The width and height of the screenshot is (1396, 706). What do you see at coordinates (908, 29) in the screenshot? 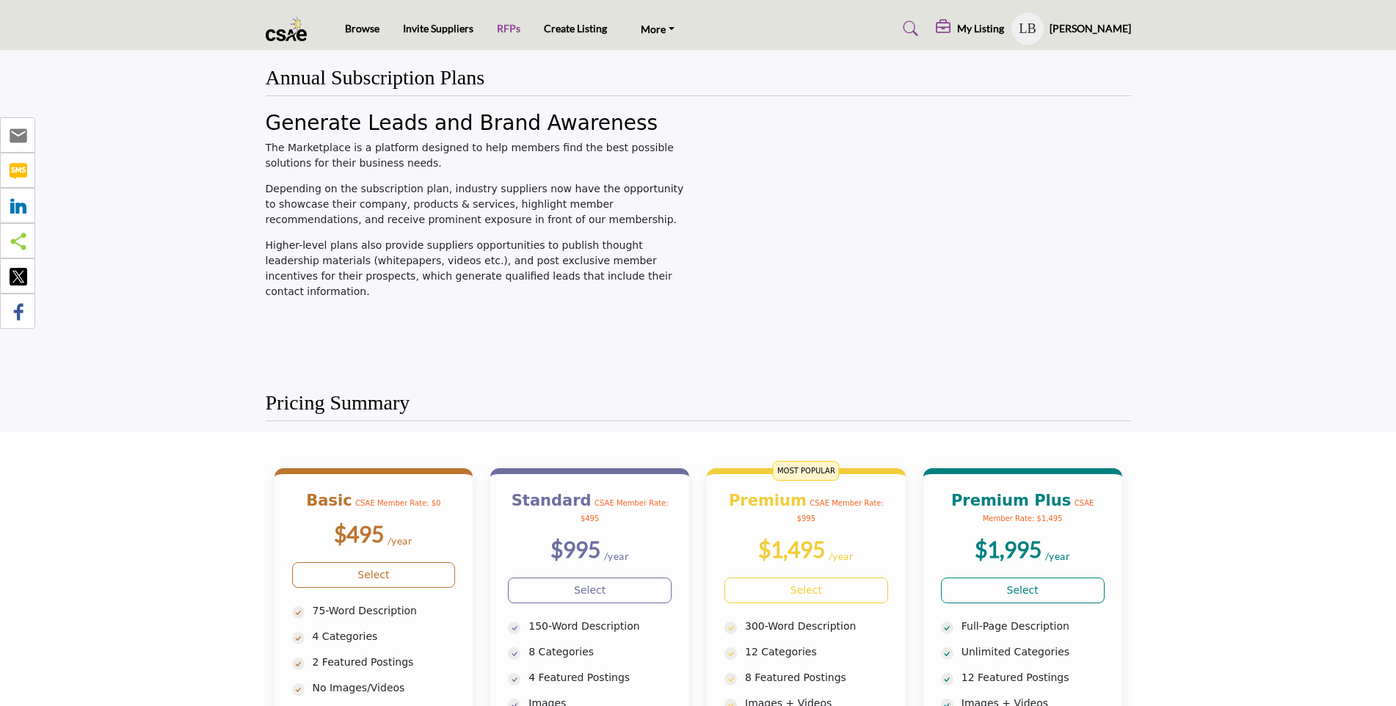
I see `a: Search` at bounding box center [908, 29].